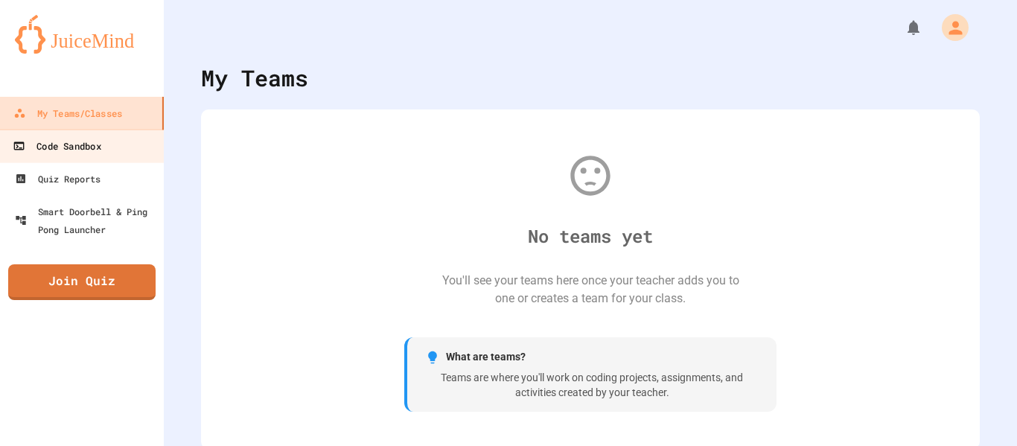  Describe the element at coordinates (57, 179) in the screenshot. I see `div: Quiz Reports` at that location.